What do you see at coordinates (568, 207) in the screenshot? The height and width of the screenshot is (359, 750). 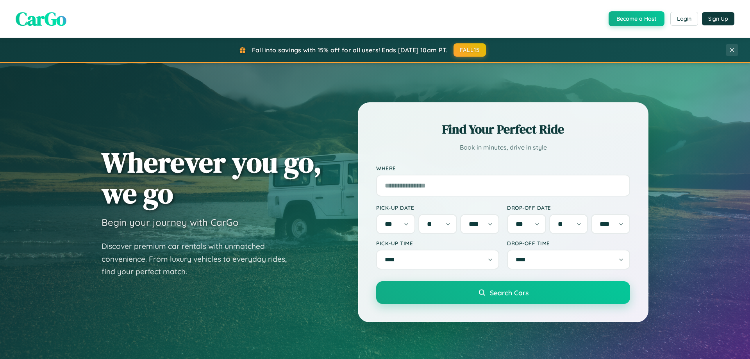 I see `label: Drop-off Date` at bounding box center [568, 207].